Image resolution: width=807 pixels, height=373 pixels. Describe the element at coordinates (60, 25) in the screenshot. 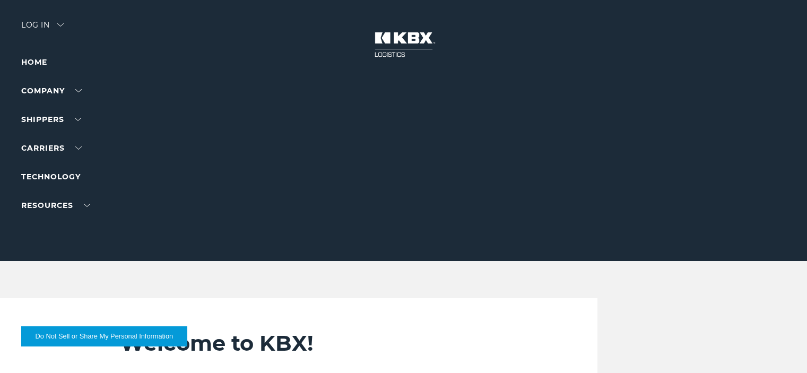

I see `img: arrow` at that location.